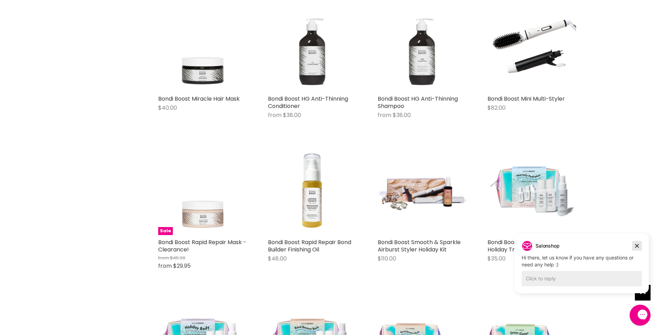 This screenshot has width=661, height=335. I want to click on span: $110.00, so click(387, 259).